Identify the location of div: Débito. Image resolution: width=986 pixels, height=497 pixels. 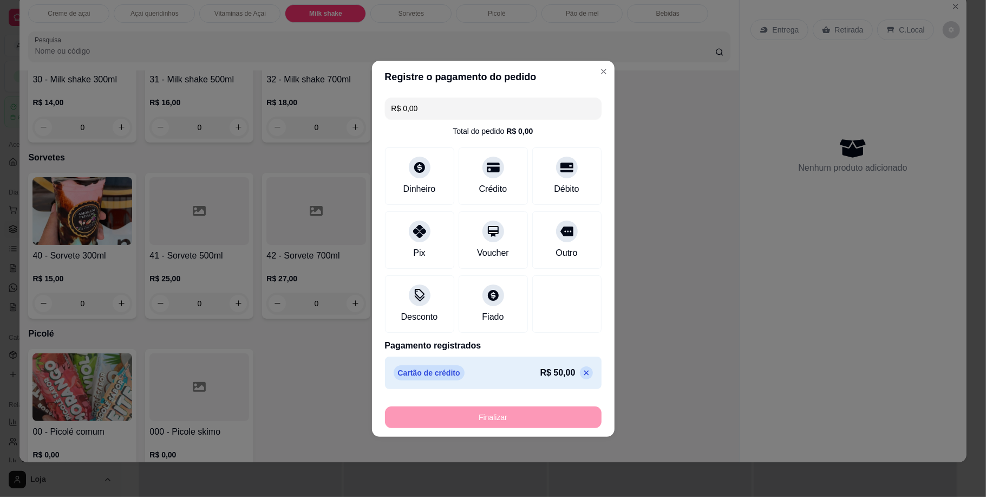
(567, 189).